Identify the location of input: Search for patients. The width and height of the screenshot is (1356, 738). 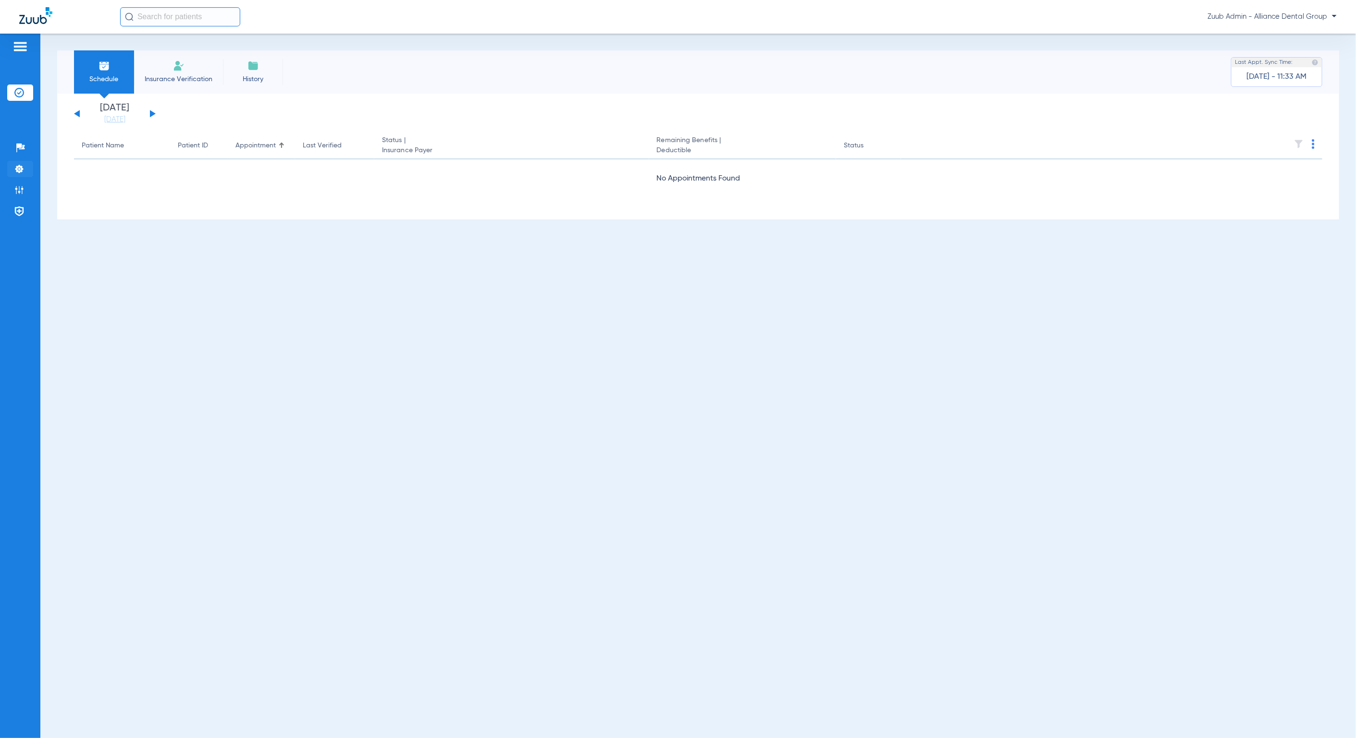
(180, 17).